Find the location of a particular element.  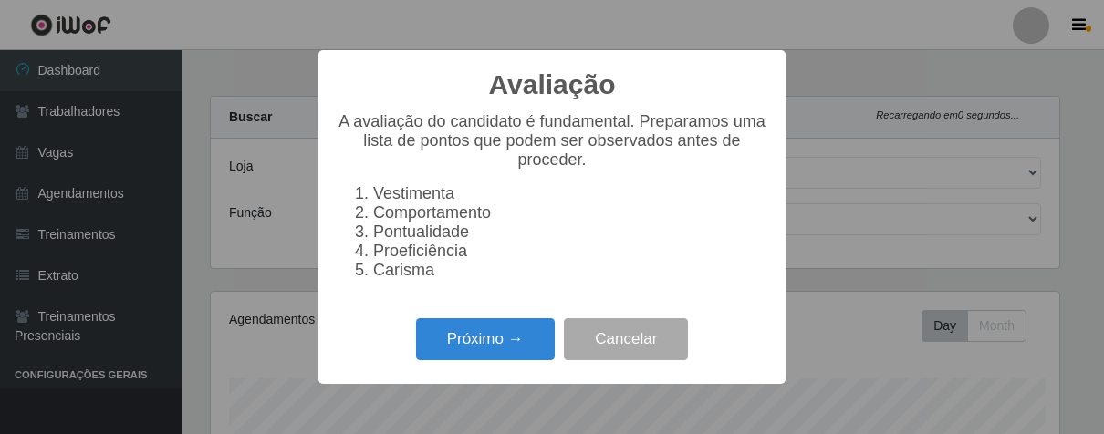

h2: Avaliação is located at coordinates (552, 85).